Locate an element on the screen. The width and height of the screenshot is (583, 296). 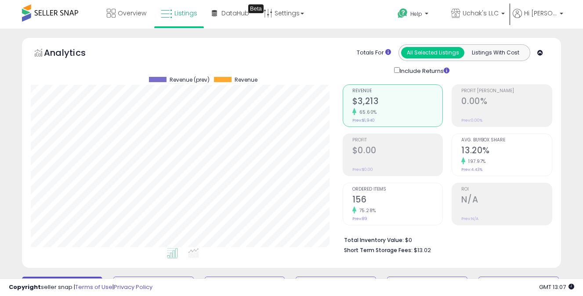
button: Listings without Cost is located at coordinates (518, 286).